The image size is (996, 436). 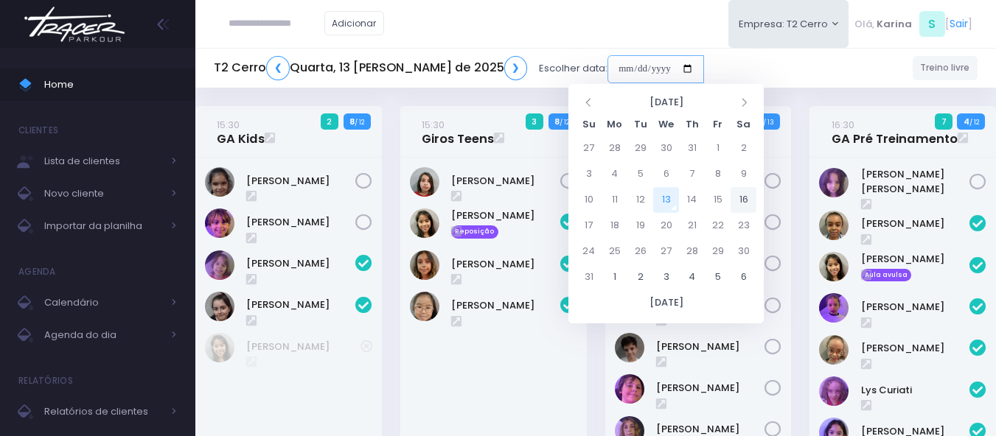 What do you see at coordinates (614, 125) in the screenshot?
I see `th: Mo` at bounding box center [614, 125].